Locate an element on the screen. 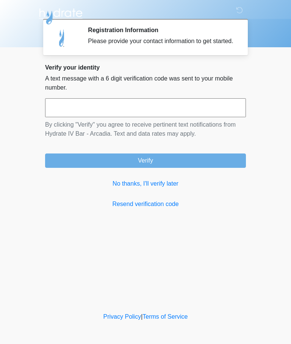 This screenshot has width=291, height=344. div: Please provide your contact information to get started. is located at coordinates (161, 41).